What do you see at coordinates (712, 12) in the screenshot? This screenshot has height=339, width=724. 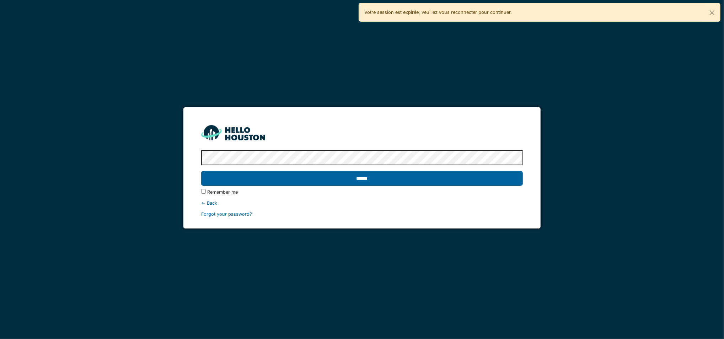 I see `button: Close` at bounding box center [712, 12].